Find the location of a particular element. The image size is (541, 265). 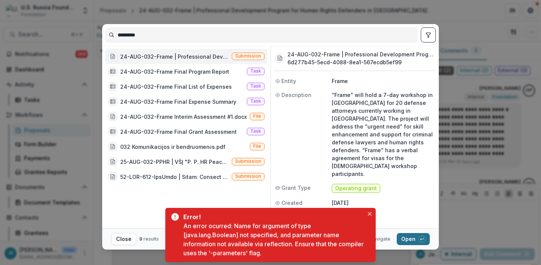

div: 25-AUG-032-PPHR | VŠĮ "P. P. HR Peace. Progress. Human Rights." - 2025 - Grant Proposal Applicati... is located at coordinates (174, 162).